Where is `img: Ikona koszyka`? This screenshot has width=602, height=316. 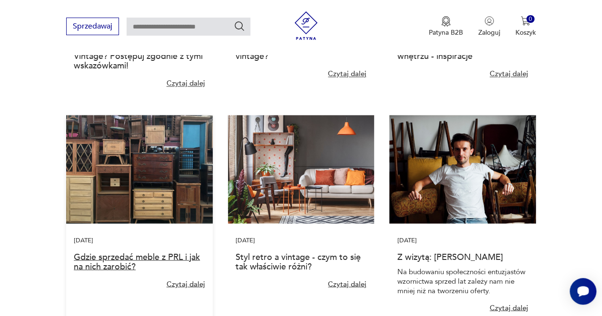 img: Ikona koszyka is located at coordinates (525, 21).